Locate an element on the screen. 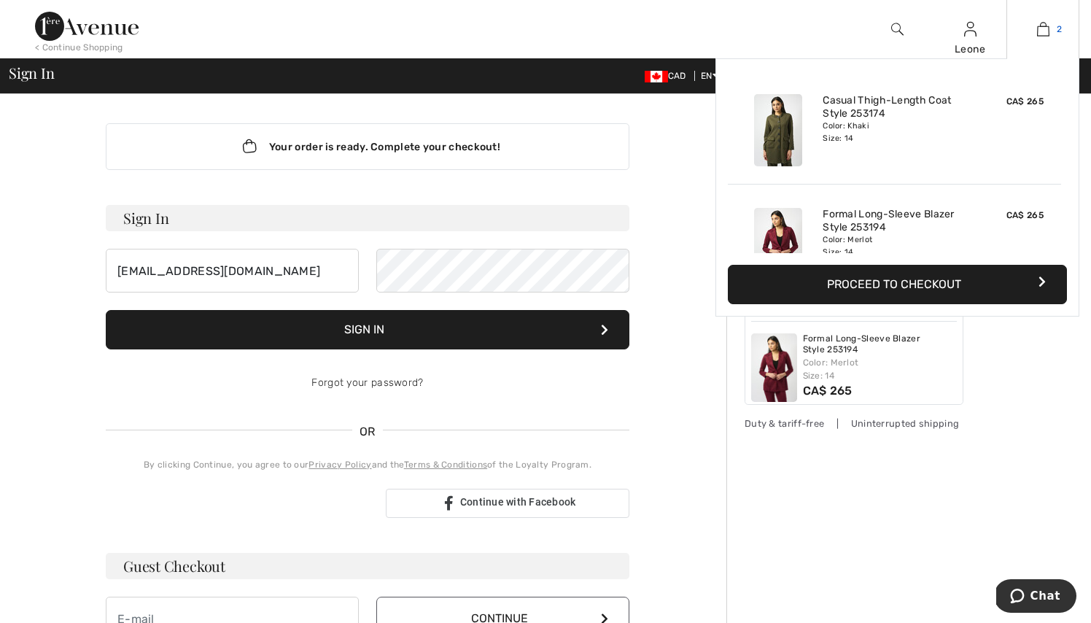  span: CAD is located at coordinates (668, 76).